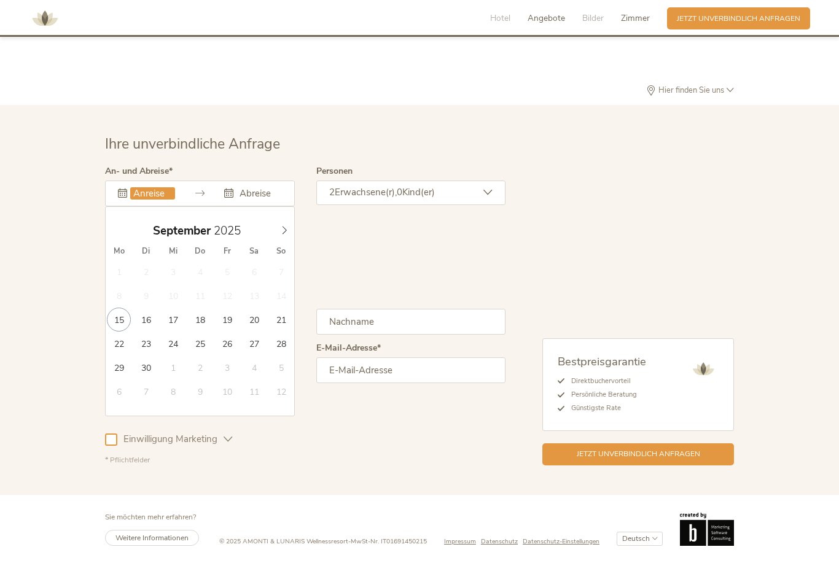 This screenshot has width=839, height=563. I want to click on span: Datenschutz-Einstellungen, so click(561, 541).